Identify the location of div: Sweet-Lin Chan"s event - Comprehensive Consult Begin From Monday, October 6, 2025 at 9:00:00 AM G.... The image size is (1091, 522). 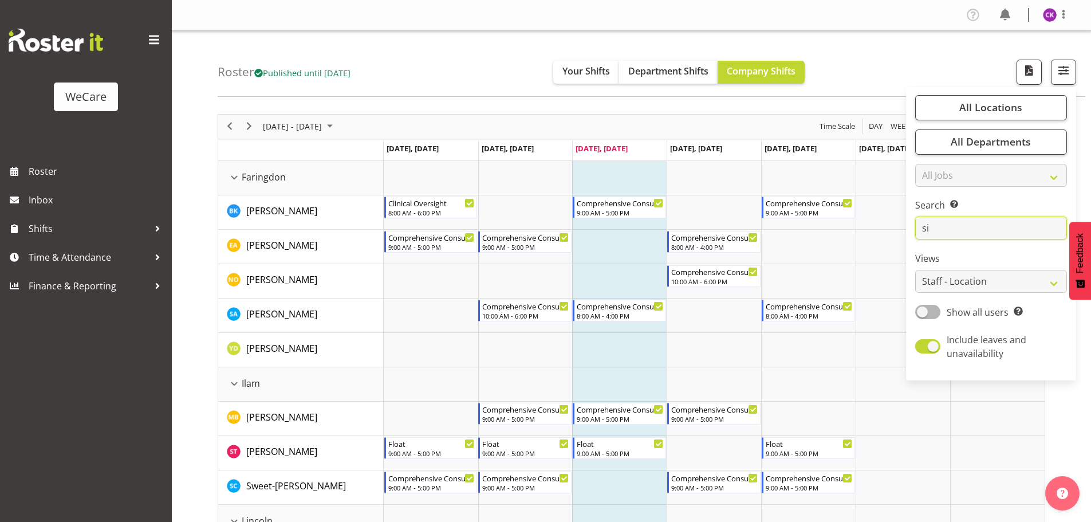
(431, 482).